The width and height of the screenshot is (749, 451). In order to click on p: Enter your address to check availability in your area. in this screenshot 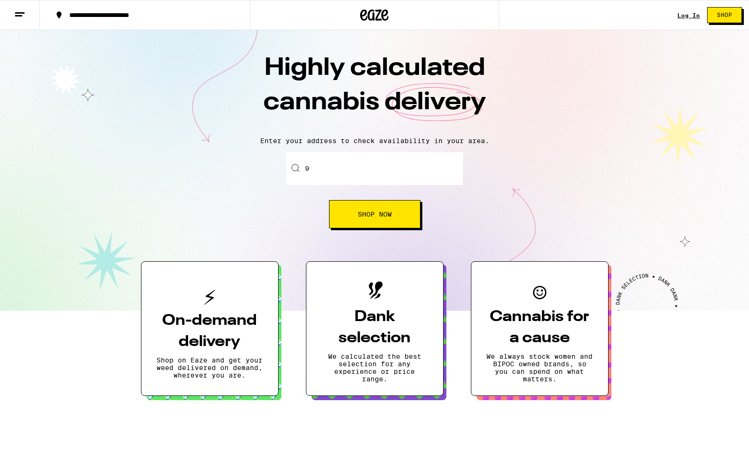, I will do `click(374, 141)`.